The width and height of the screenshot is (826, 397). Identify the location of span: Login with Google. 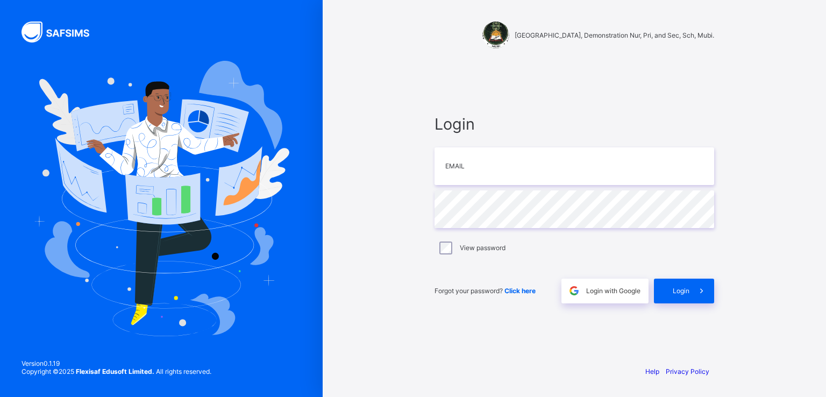
(613, 290).